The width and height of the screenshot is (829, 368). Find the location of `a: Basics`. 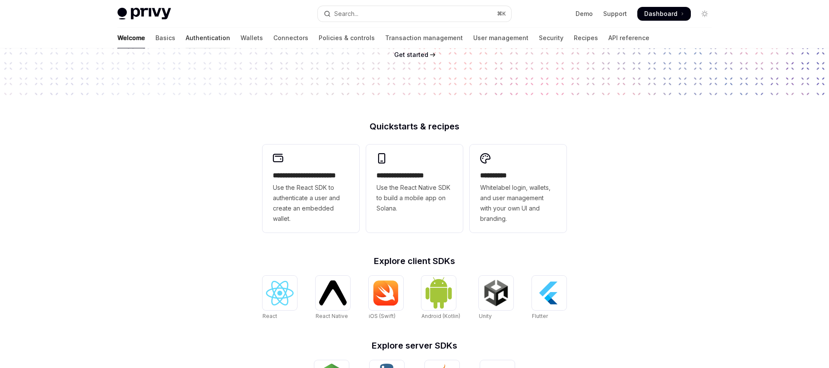

a: Basics is located at coordinates (165, 38).